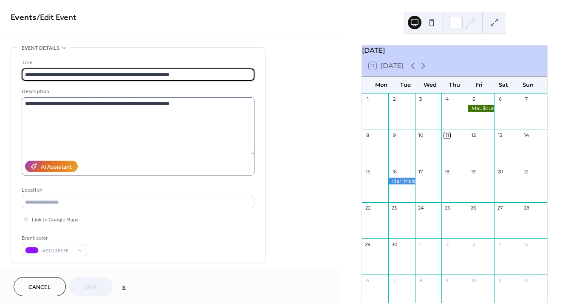 The width and height of the screenshot is (568, 303). Describe the element at coordinates (137, 190) in the screenshot. I see `div: Location` at that location.